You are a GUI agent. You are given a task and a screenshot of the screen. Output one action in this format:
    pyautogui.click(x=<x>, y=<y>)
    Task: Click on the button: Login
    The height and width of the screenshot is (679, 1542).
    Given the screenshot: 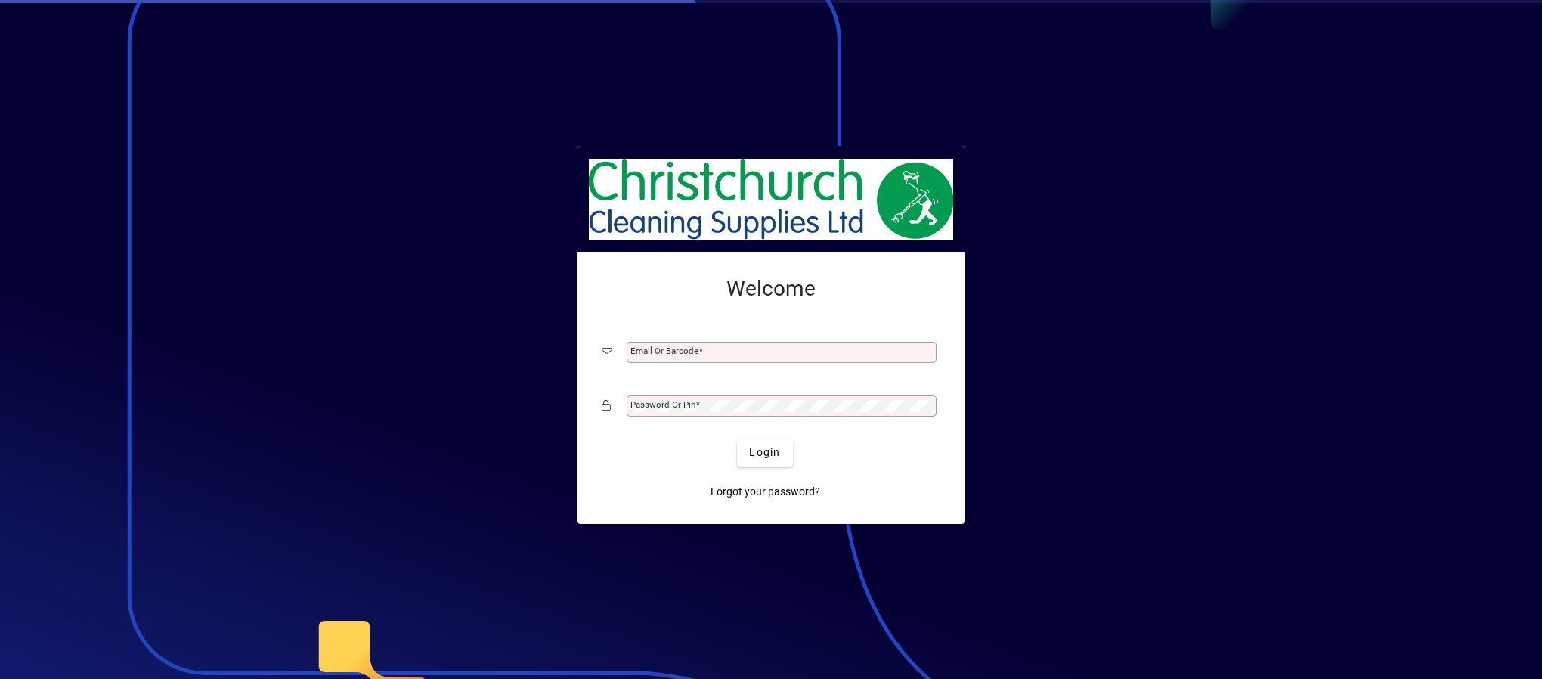 What is the action you would take?
    pyautogui.click(x=764, y=453)
    